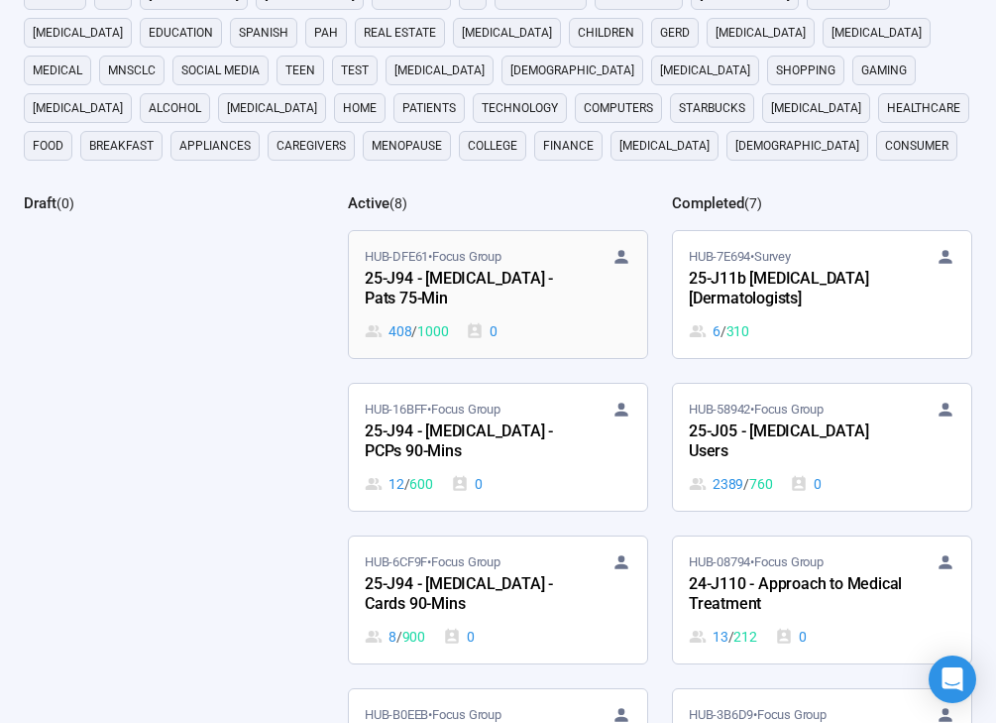  What do you see at coordinates (924, 108) in the screenshot?
I see `span: healthcare` at bounding box center [924, 108].